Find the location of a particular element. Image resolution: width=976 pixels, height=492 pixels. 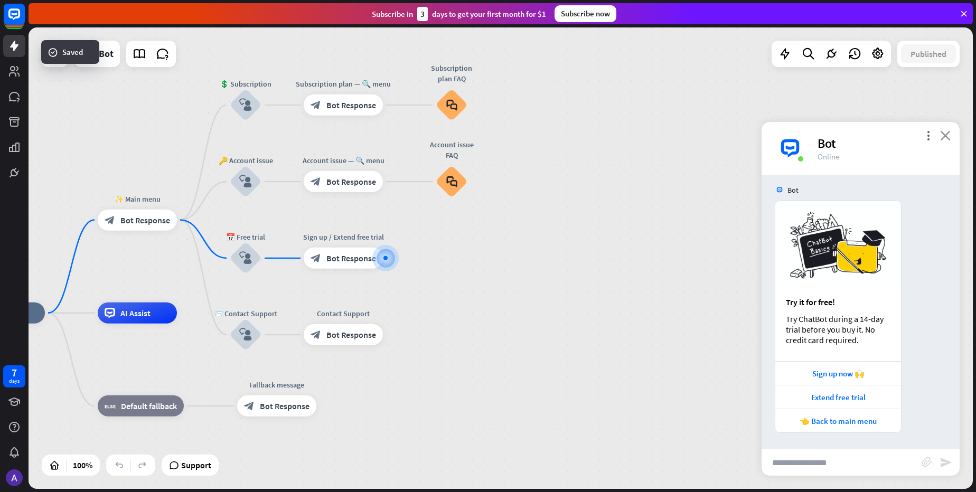

div: Subscribe now is located at coordinates (585, 14).